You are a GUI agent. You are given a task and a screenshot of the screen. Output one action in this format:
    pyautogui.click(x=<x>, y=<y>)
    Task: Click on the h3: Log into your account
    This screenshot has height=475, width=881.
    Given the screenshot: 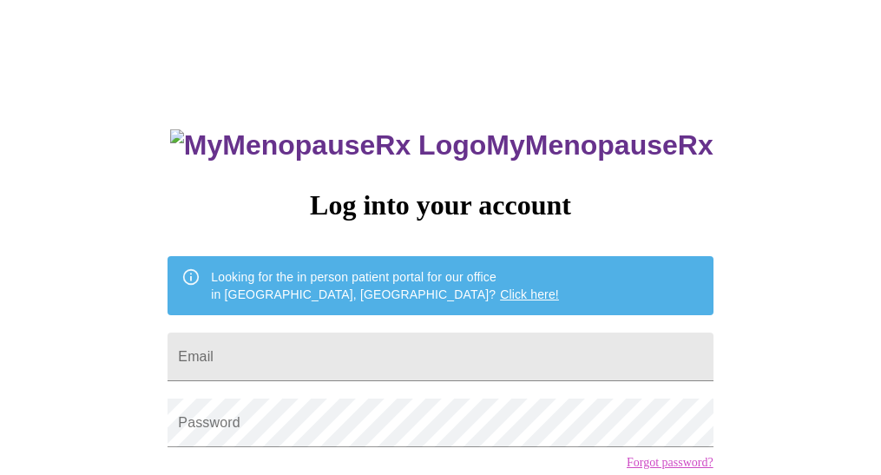 What is the action you would take?
    pyautogui.click(x=440, y=205)
    